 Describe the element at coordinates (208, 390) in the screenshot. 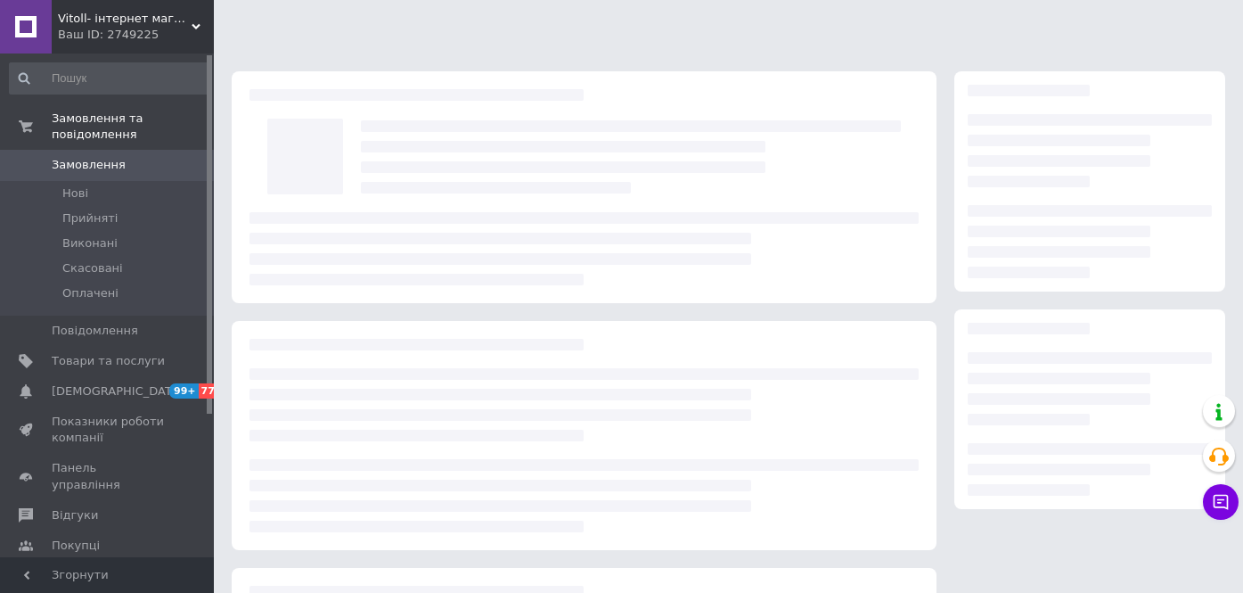

I see `span: 77` at that location.